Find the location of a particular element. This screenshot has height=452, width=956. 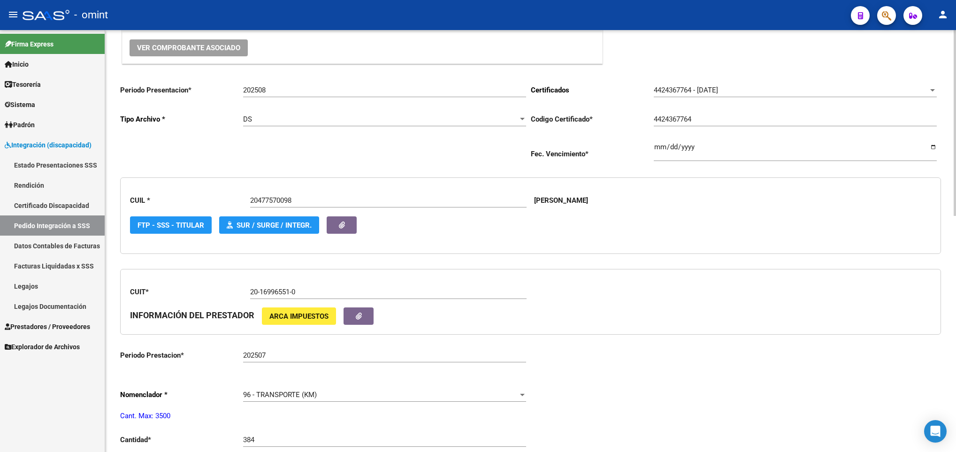

p: Fec. Vencimiento is located at coordinates (592, 154).